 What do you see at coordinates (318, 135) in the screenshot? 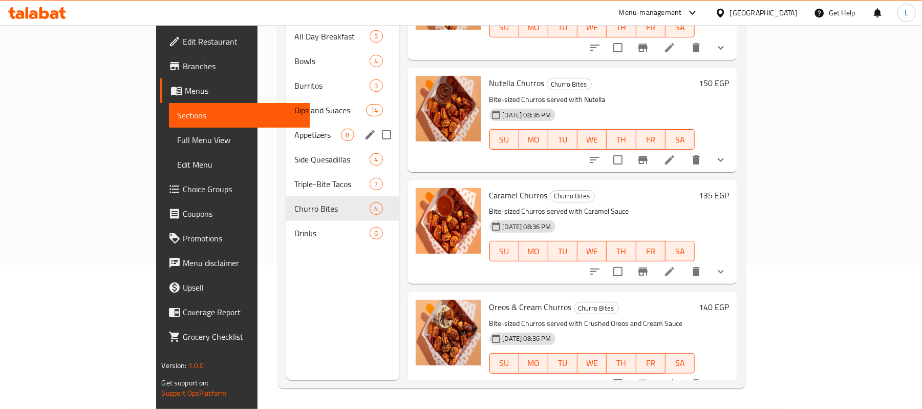
I see `div: Appetizers` at bounding box center [318, 135].